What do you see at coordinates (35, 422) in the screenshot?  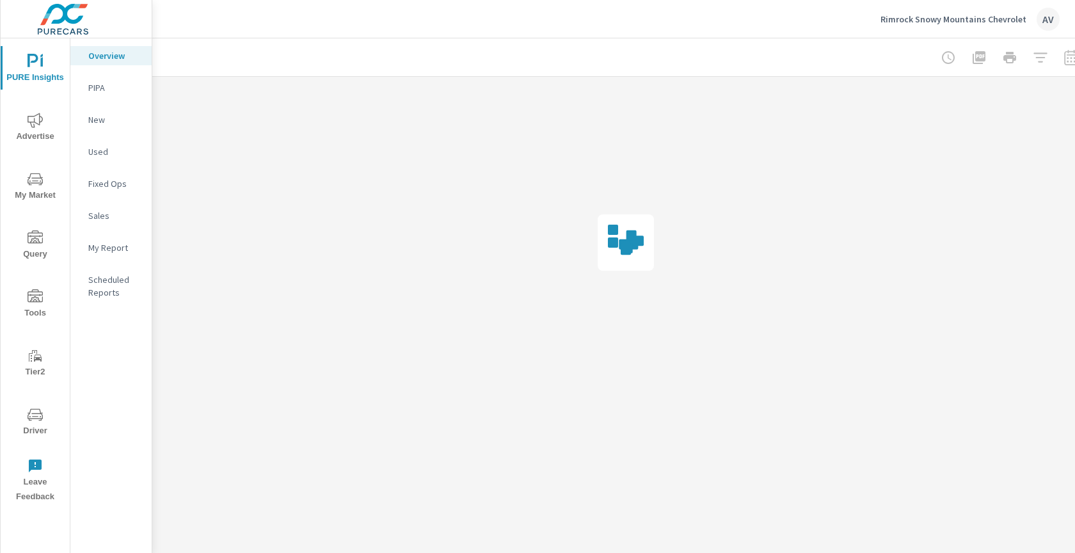 I see `span: Driver` at bounding box center [35, 422].